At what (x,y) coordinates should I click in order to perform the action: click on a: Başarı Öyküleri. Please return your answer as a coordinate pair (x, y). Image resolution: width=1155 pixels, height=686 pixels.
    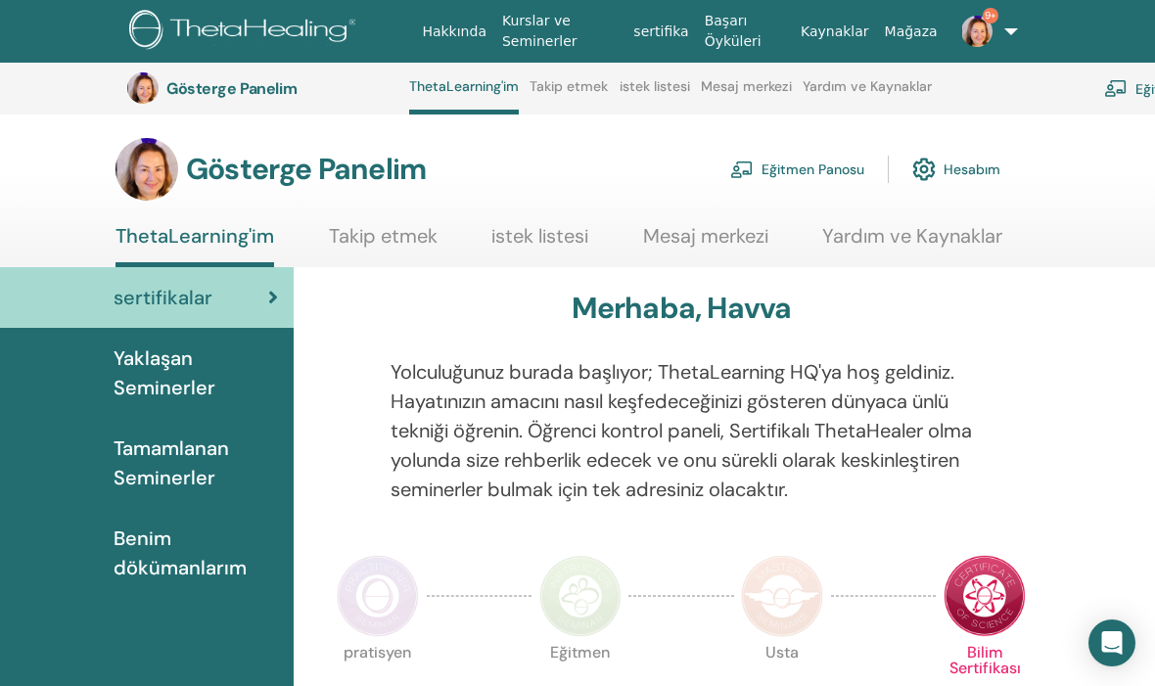
    Looking at the image, I should click on (745, 31).